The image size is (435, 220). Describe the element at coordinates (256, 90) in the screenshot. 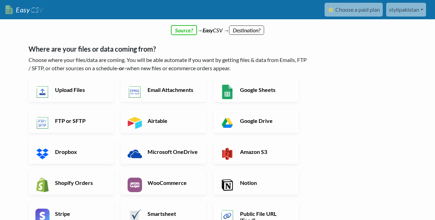

I see `a: Google Sheets` at that location.